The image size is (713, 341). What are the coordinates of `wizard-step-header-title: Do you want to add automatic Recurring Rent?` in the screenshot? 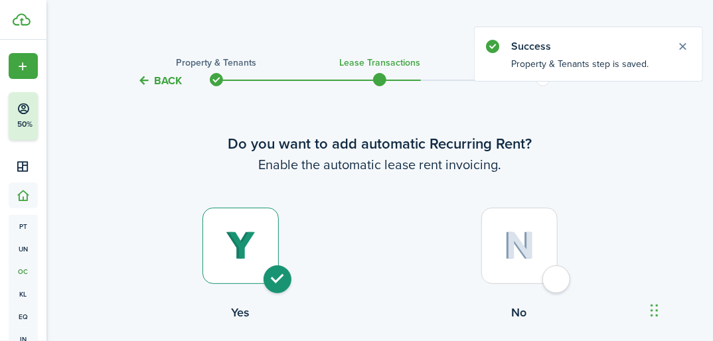 It's located at (380, 143).